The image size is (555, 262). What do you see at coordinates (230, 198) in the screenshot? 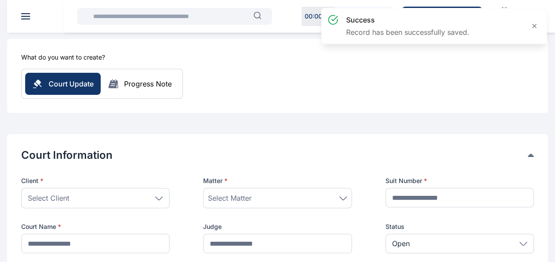
I see `span: Select Matter` at bounding box center [230, 198].